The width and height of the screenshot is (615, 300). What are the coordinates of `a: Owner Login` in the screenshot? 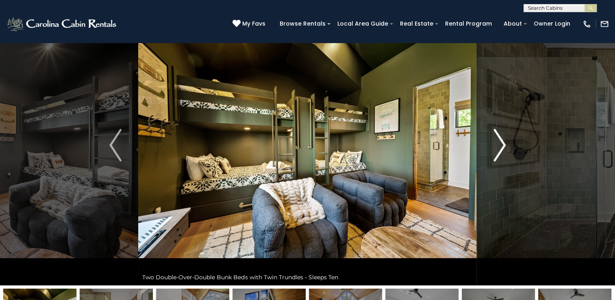 It's located at (552, 24).